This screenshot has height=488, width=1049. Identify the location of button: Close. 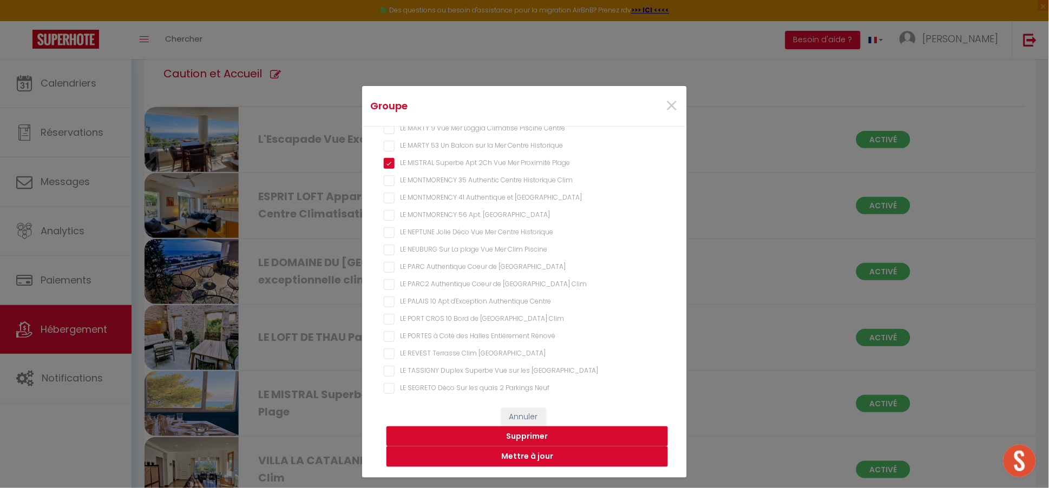
(672, 106).